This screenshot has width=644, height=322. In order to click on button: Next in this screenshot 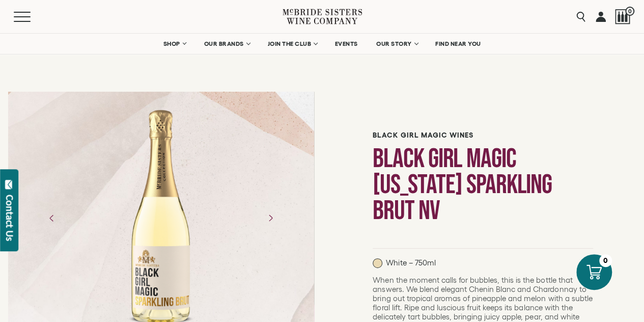, I will do `click(270, 218)`.